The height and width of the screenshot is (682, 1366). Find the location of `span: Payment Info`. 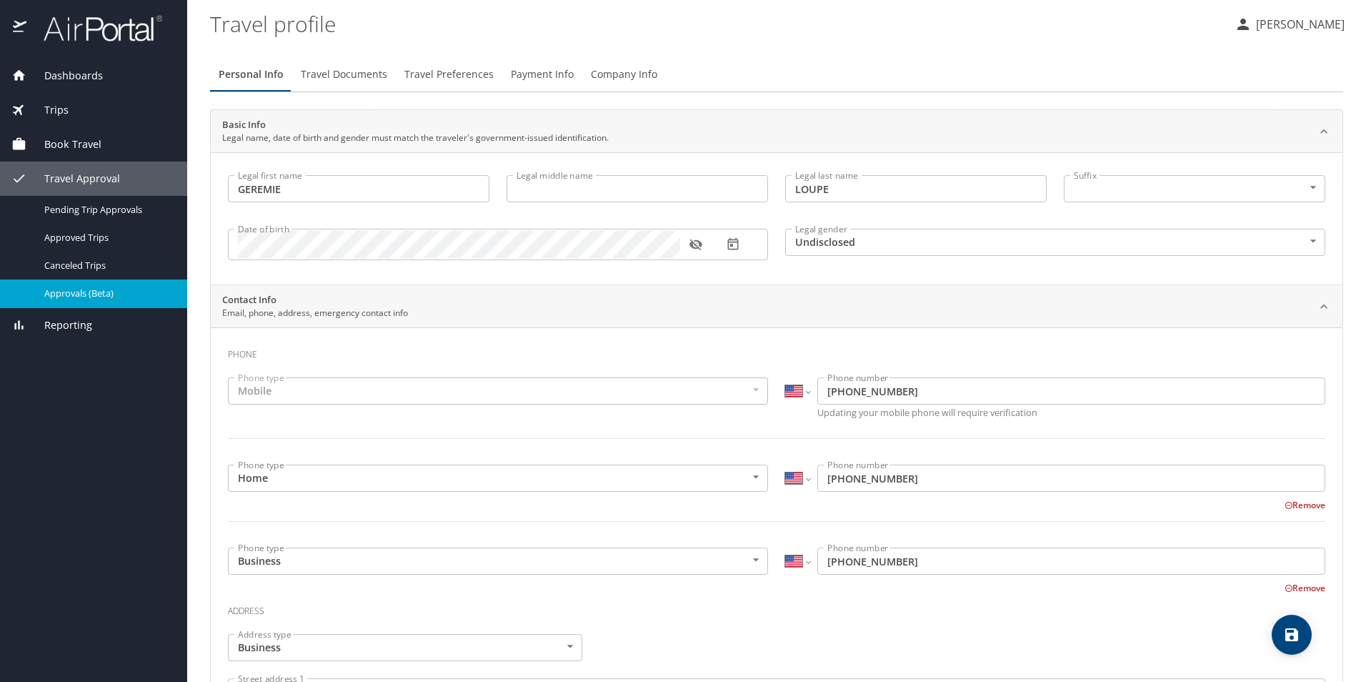

span: Payment Info is located at coordinates (542, 74).